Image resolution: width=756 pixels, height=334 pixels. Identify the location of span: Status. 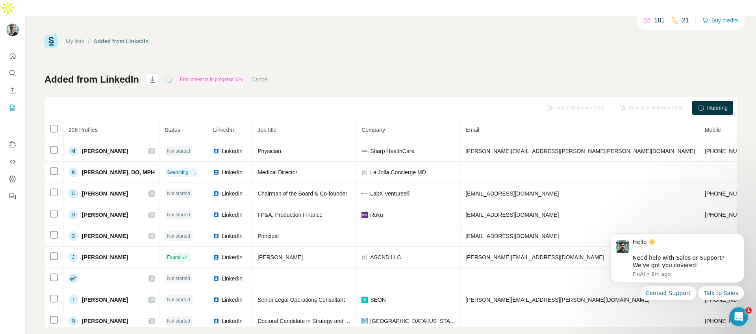
(172, 130).